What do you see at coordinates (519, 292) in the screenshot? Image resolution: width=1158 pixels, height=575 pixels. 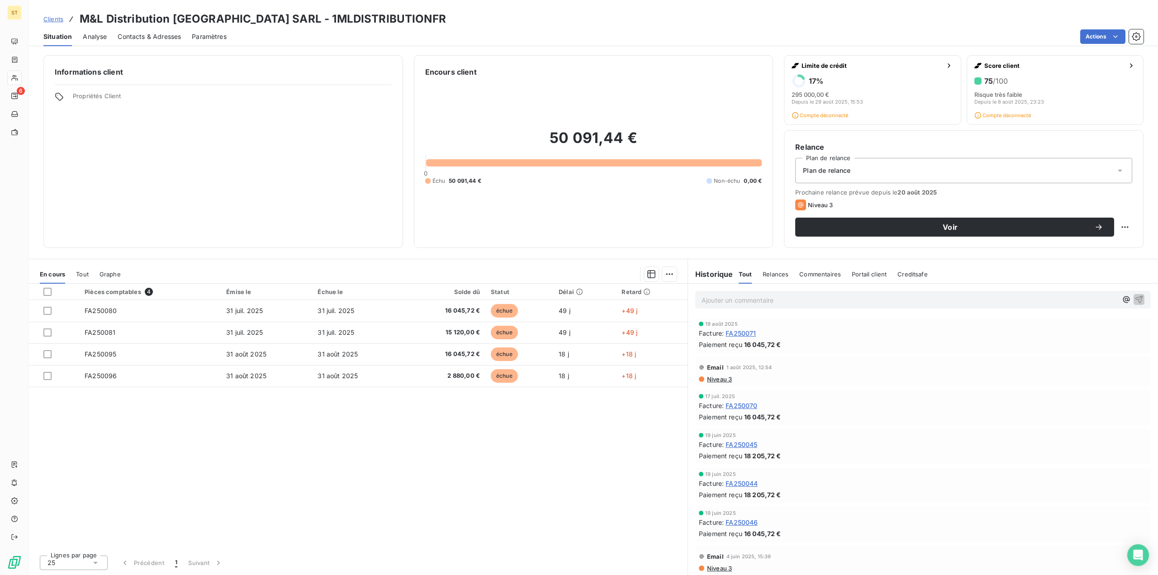 I see `div: Statut` at bounding box center [519, 292].